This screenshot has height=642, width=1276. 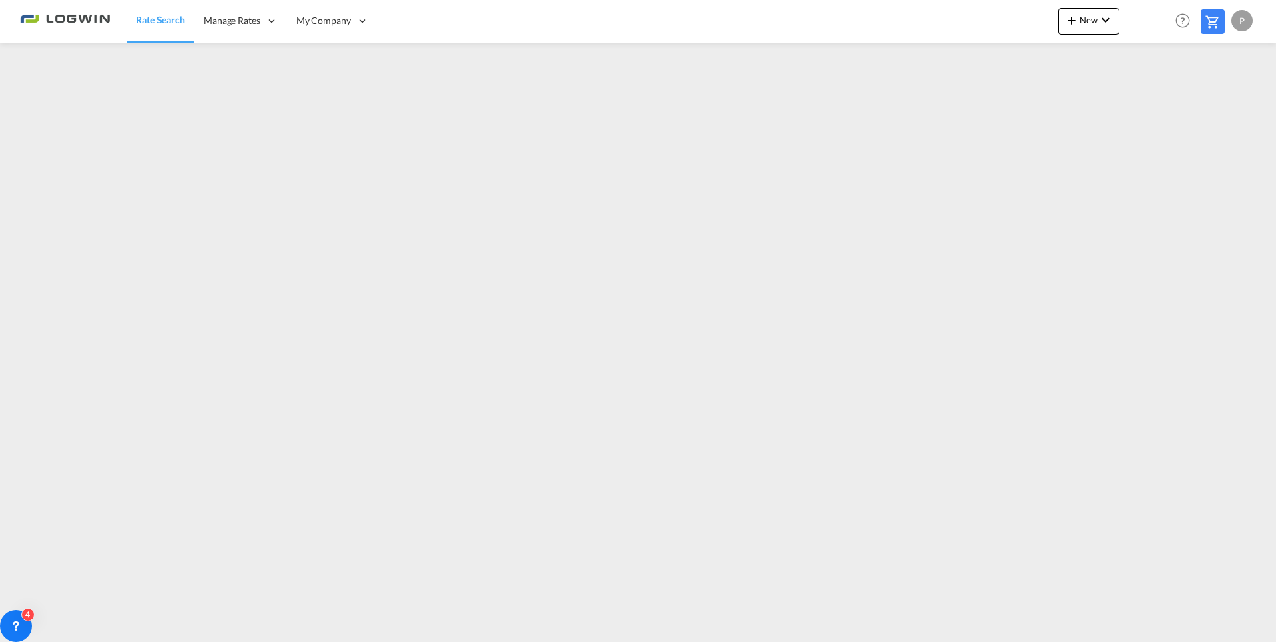 What do you see at coordinates (1089, 20) in the screenshot?
I see `span: New` at bounding box center [1089, 20].